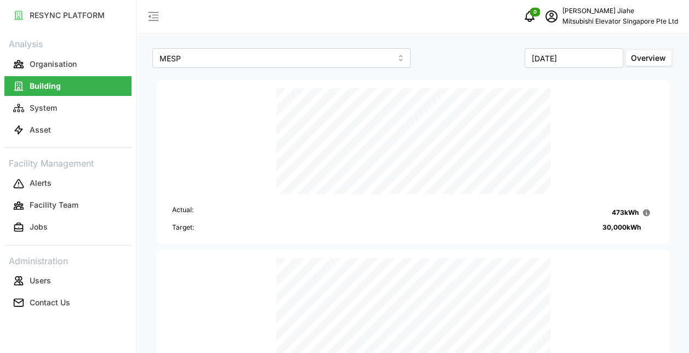 The image size is (689, 353). I want to click on button: RESYNC PLATFORM, so click(68, 15).